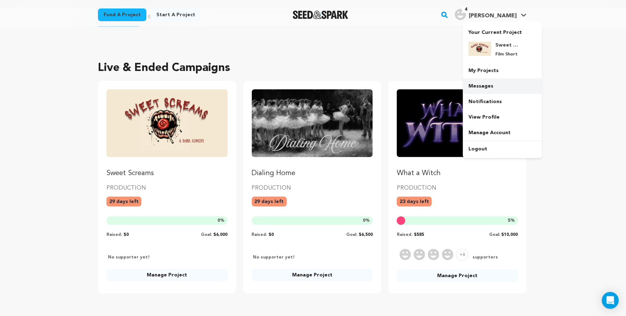 The width and height of the screenshot is (626, 316). What do you see at coordinates (610, 301) in the screenshot?
I see `div: Open Intercom Messenger` at bounding box center [610, 301].